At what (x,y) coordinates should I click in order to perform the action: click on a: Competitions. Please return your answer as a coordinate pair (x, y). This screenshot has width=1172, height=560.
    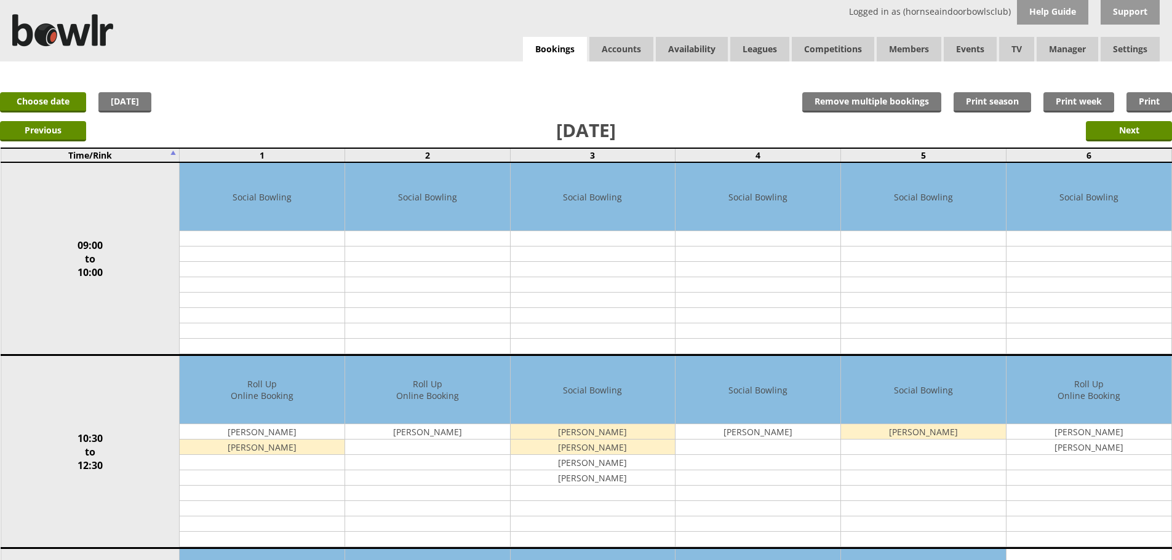
    Looking at the image, I should click on (833, 49).